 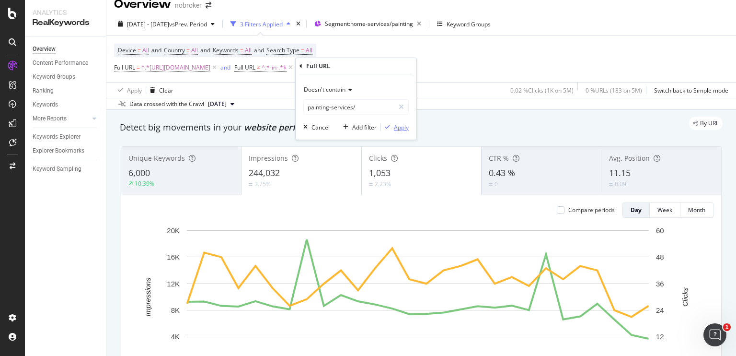 What do you see at coordinates (57, 137) in the screenshot?
I see `div: Keywords Explorer` at bounding box center [57, 137].